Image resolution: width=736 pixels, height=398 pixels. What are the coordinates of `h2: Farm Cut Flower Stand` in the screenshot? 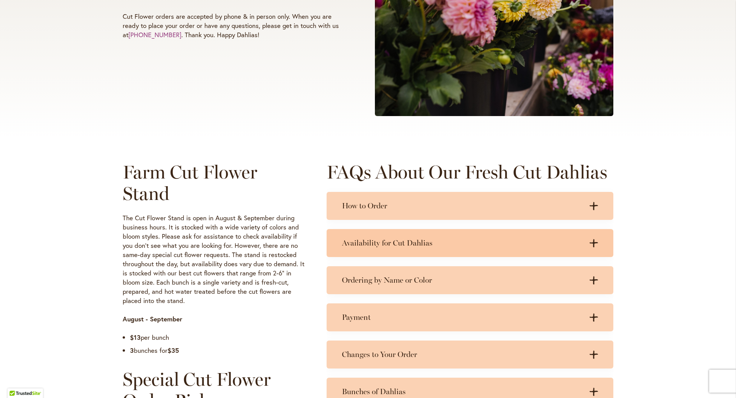 It's located at (213, 183).